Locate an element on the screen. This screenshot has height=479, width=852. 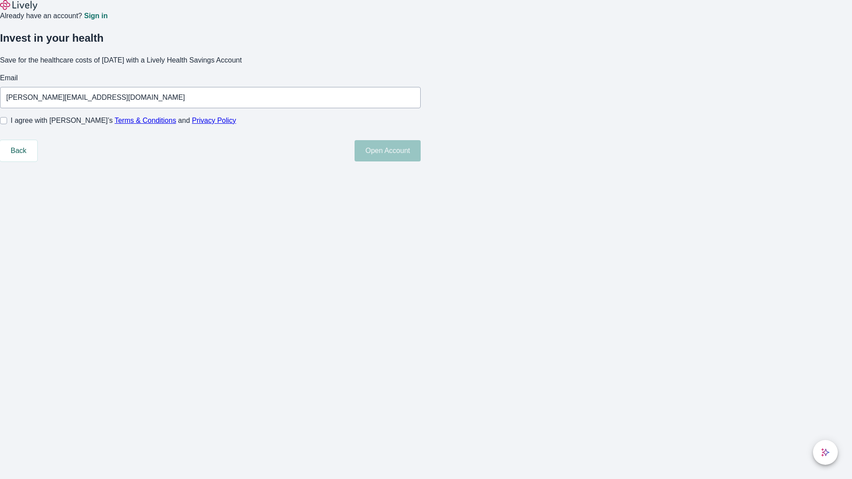
svg: Lively AI Assistant is located at coordinates (825, 453).